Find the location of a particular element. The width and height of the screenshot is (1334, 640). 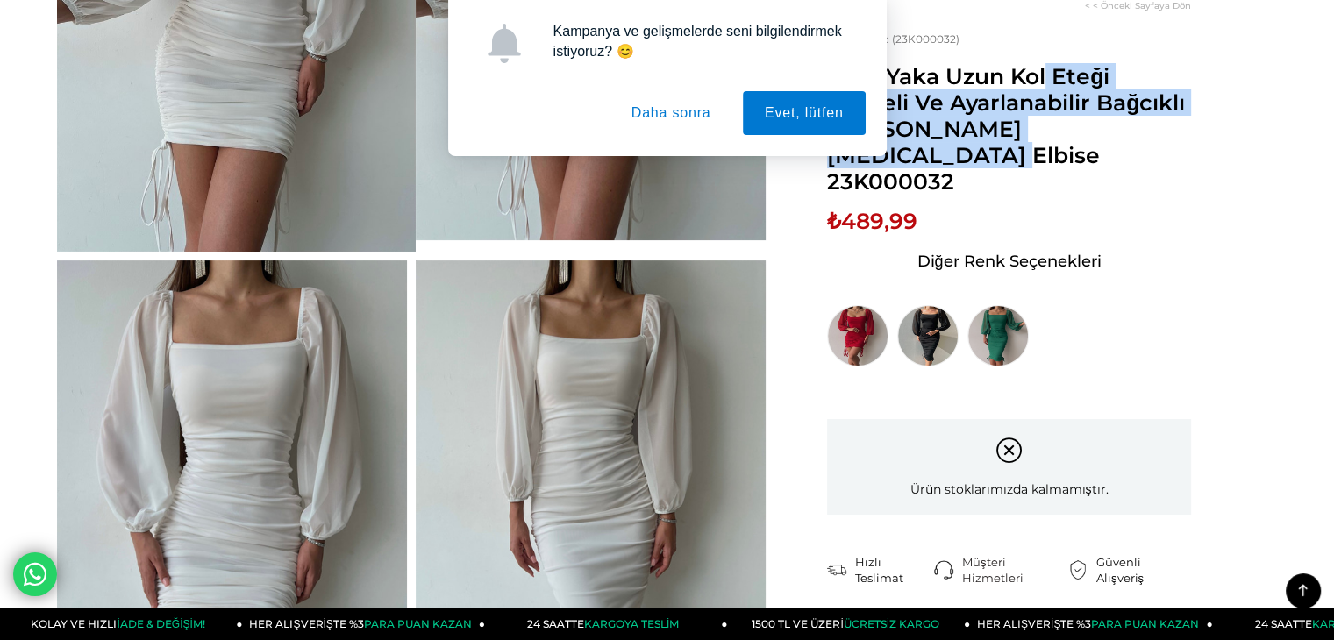

div: Kampanya ve gelişmelerde seni bilgilendirmek istiyoruz? 😊 is located at coordinates (703, 41).